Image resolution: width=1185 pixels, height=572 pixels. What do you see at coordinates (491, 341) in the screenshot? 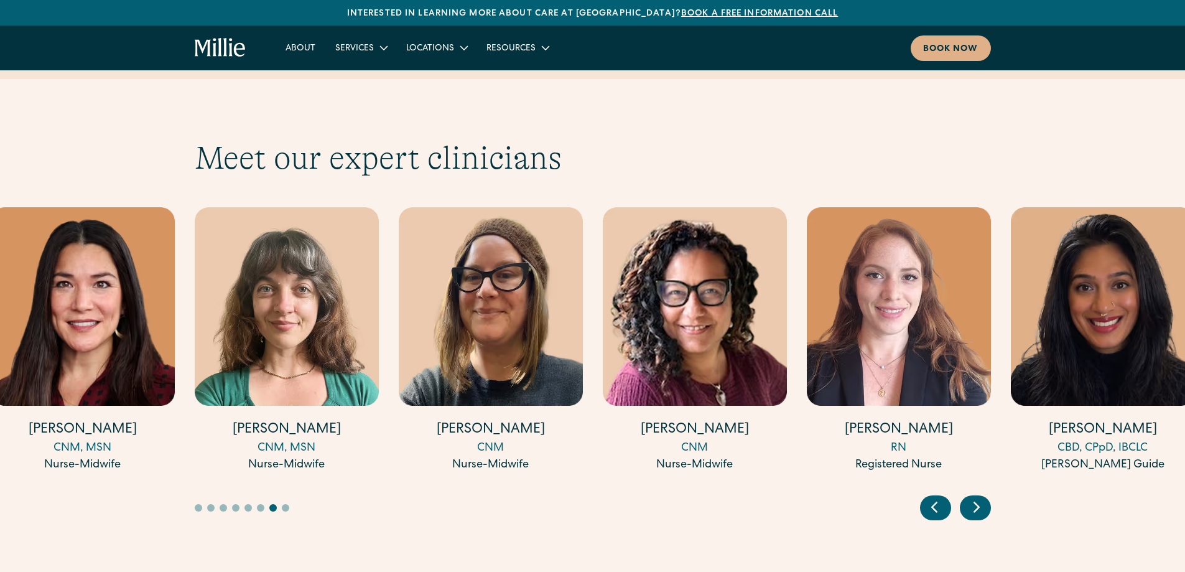
I see `div: 14 / 18` at bounding box center [491, 341].